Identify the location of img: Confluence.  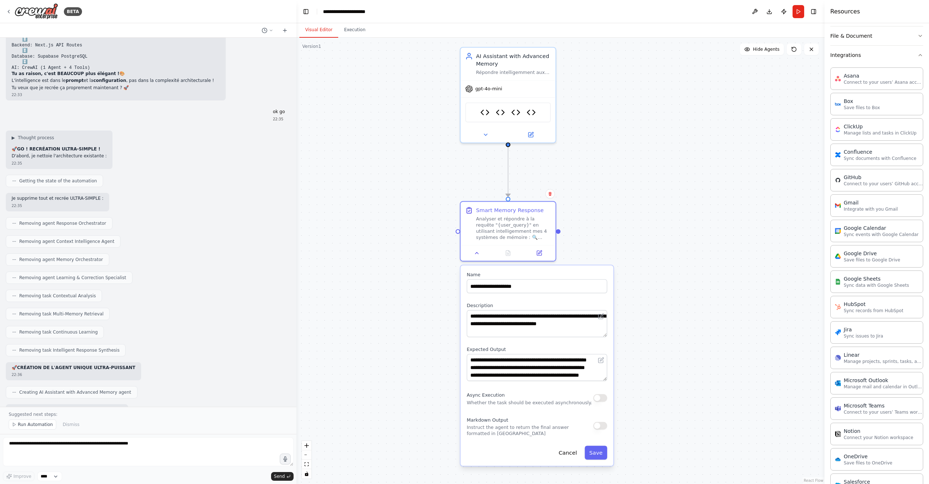
(838, 155).